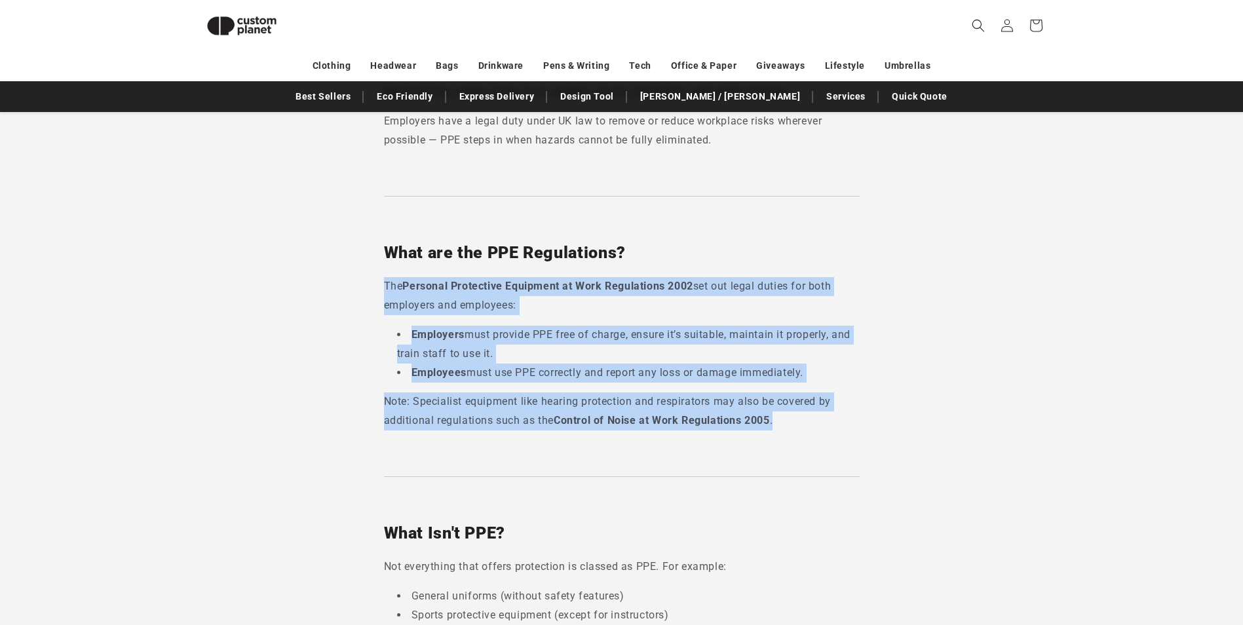 The width and height of the screenshot is (1243, 625). What do you see at coordinates (622, 296) in the screenshot?
I see `p: The set out legal duties for both employers and employees:` at bounding box center [622, 296].